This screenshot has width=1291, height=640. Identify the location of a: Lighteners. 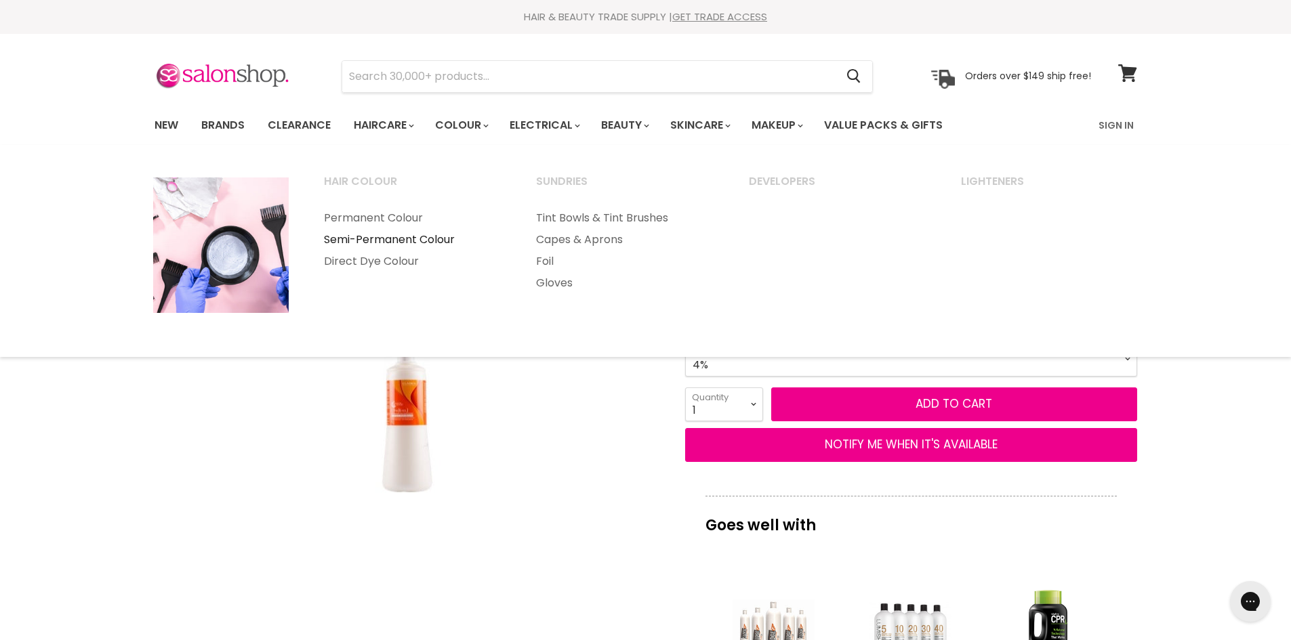
(1049, 188).